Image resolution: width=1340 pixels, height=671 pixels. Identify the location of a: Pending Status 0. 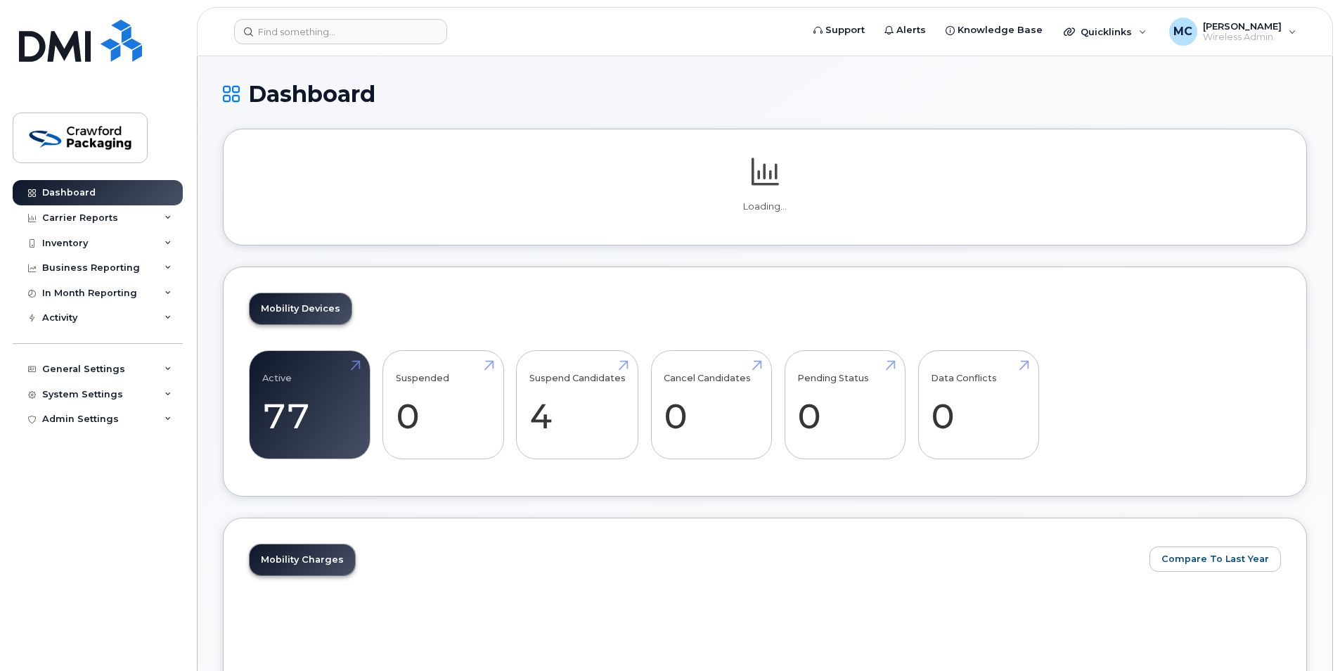
(845, 405).